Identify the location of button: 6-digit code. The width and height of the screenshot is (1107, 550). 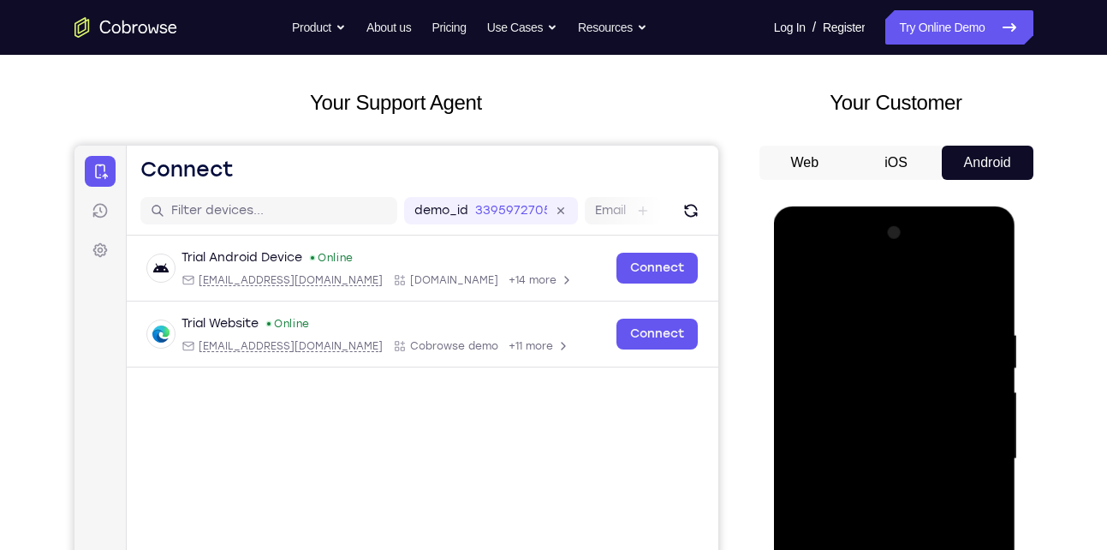
(348, 533).